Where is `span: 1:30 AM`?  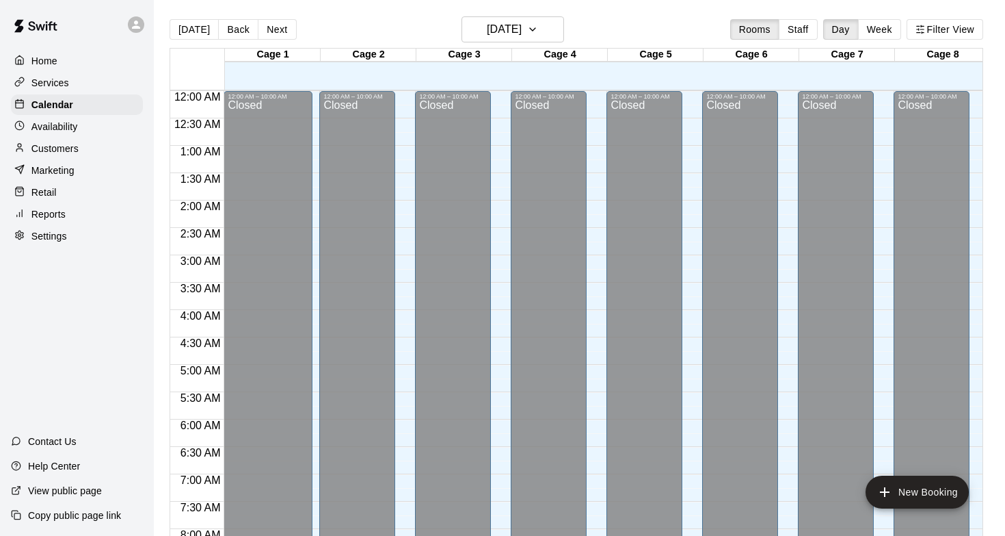 span: 1:30 AM is located at coordinates (200, 179).